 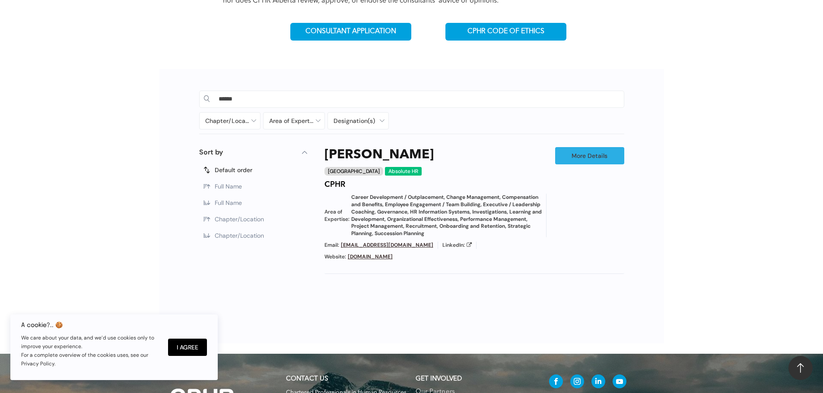 I want to click on p: Sort by, so click(x=211, y=152).